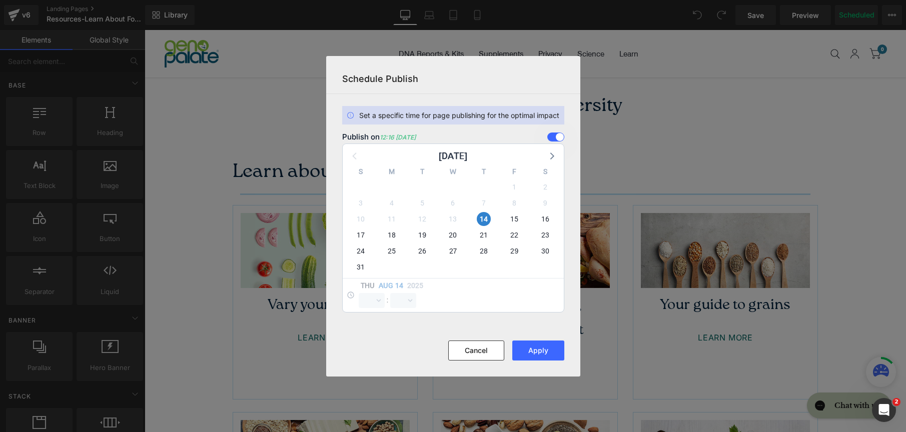 This screenshot has height=432, width=906. Describe the element at coordinates (459, 115) in the screenshot. I see `h2: Set a specific time for page publishing for the optimal impact` at that location.